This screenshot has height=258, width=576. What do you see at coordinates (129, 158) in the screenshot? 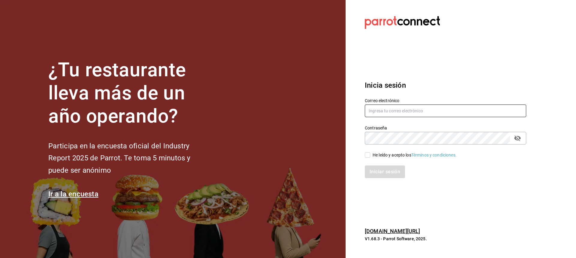
I see `h2: Participa en la encuesta oficial del Industry Report 2025 de Parrot. Te toma 5 minutos y puede se...` at bounding box center [129, 158].